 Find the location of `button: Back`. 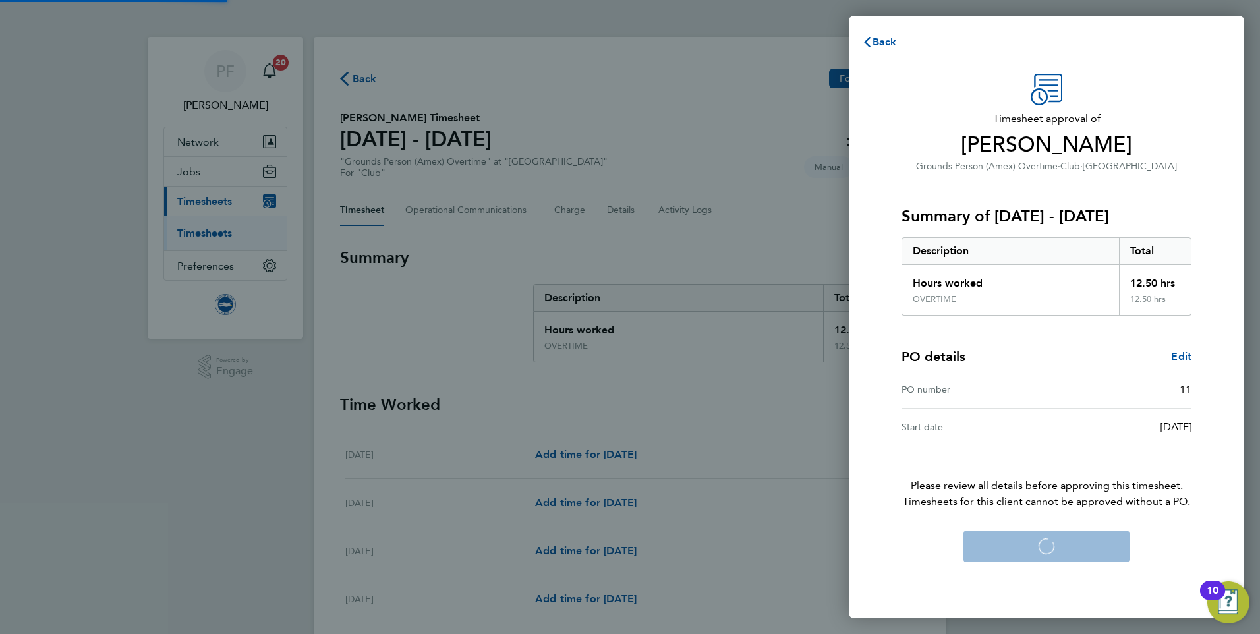

button: Back is located at coordinates (879, 42).